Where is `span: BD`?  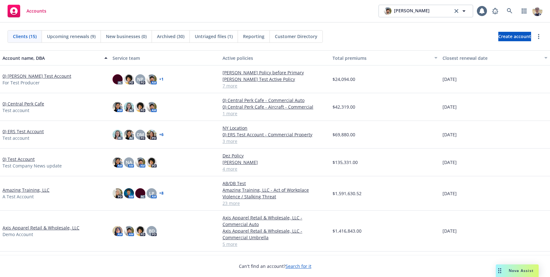 span: BD is located at coordinates (152, 231).